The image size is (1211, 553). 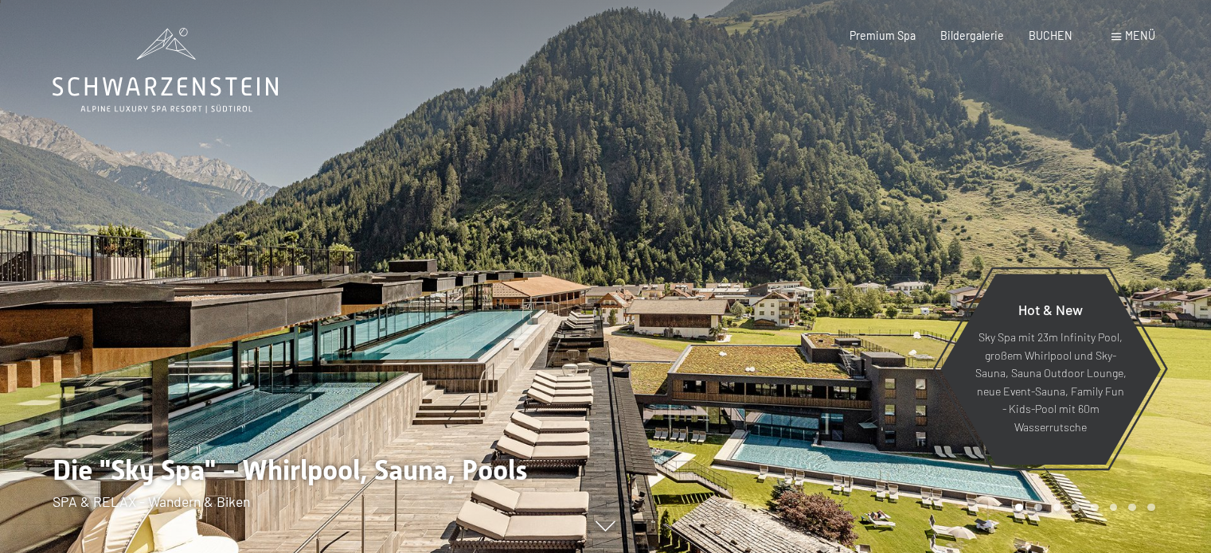 What do you see at coordinates (1038, 508) in the screenshot?
I see `div: Carousel Page 2` at bounding box center [1038, 508].